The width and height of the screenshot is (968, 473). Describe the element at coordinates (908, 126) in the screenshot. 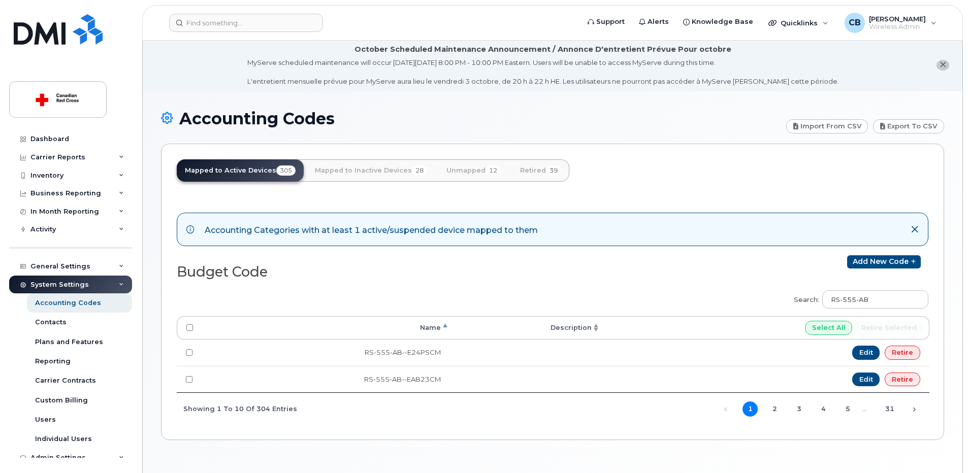

I see `a: Export to CSV` at that location.